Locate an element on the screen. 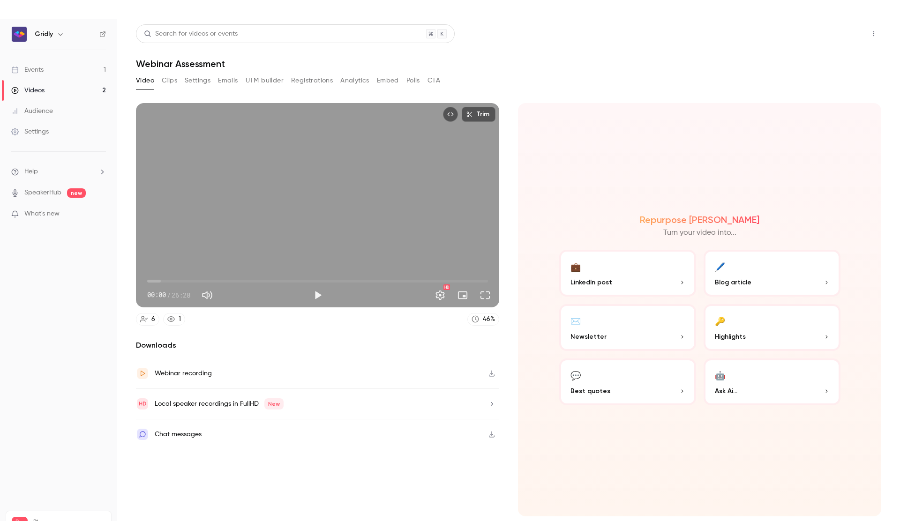  span: 00:00 is located at coordinates (157, 295).